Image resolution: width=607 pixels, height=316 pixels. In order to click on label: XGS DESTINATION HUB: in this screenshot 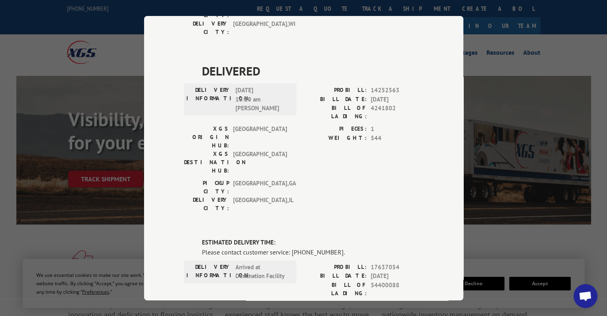, I will do `click(206, 162)`.